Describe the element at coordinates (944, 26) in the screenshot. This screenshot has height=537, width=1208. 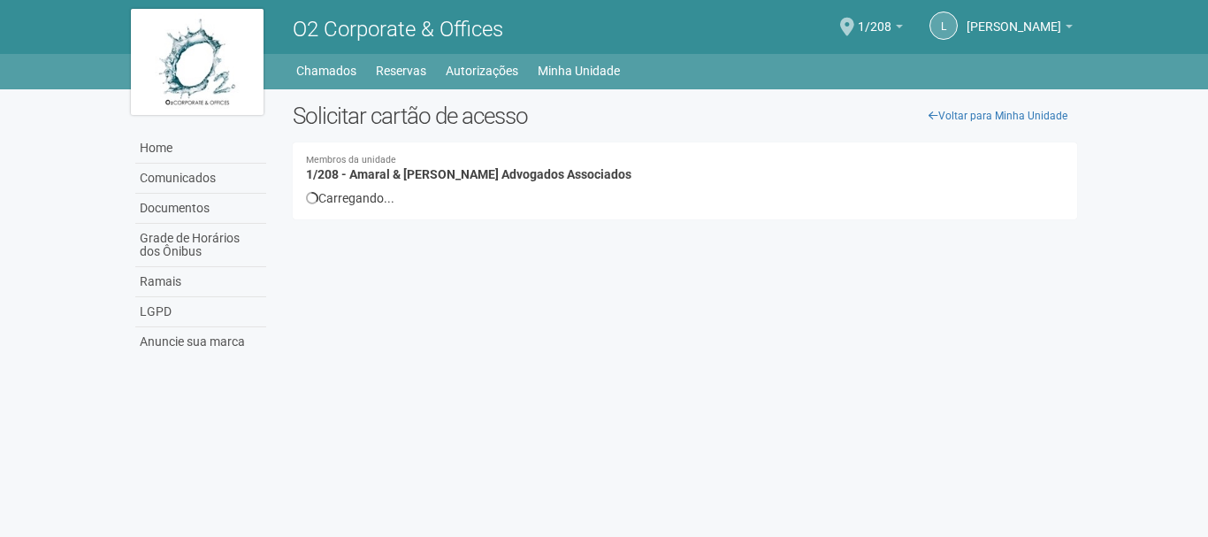
I see `a: L` at that location.